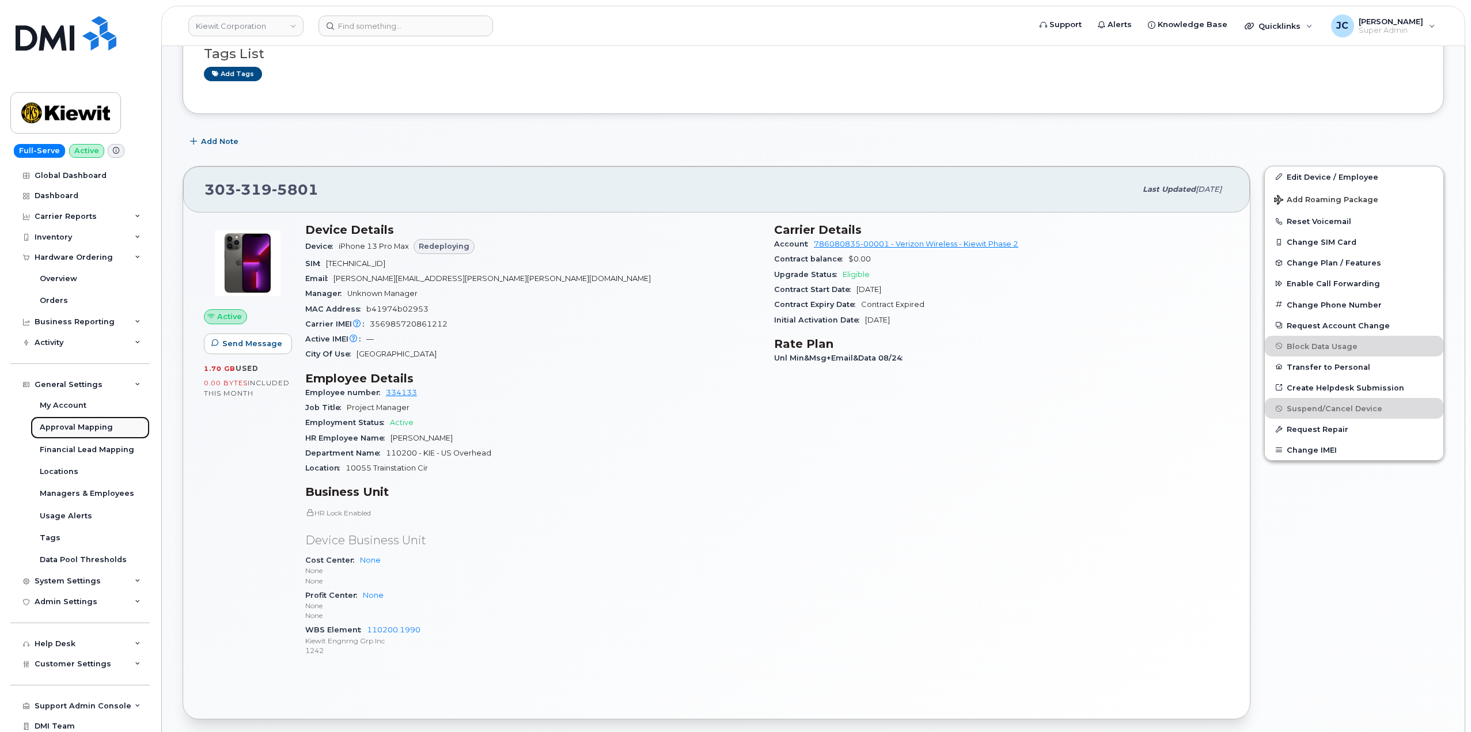 This screenshot has height=732, width=1471. I want to click on a: Add tags, so click(233, 74).